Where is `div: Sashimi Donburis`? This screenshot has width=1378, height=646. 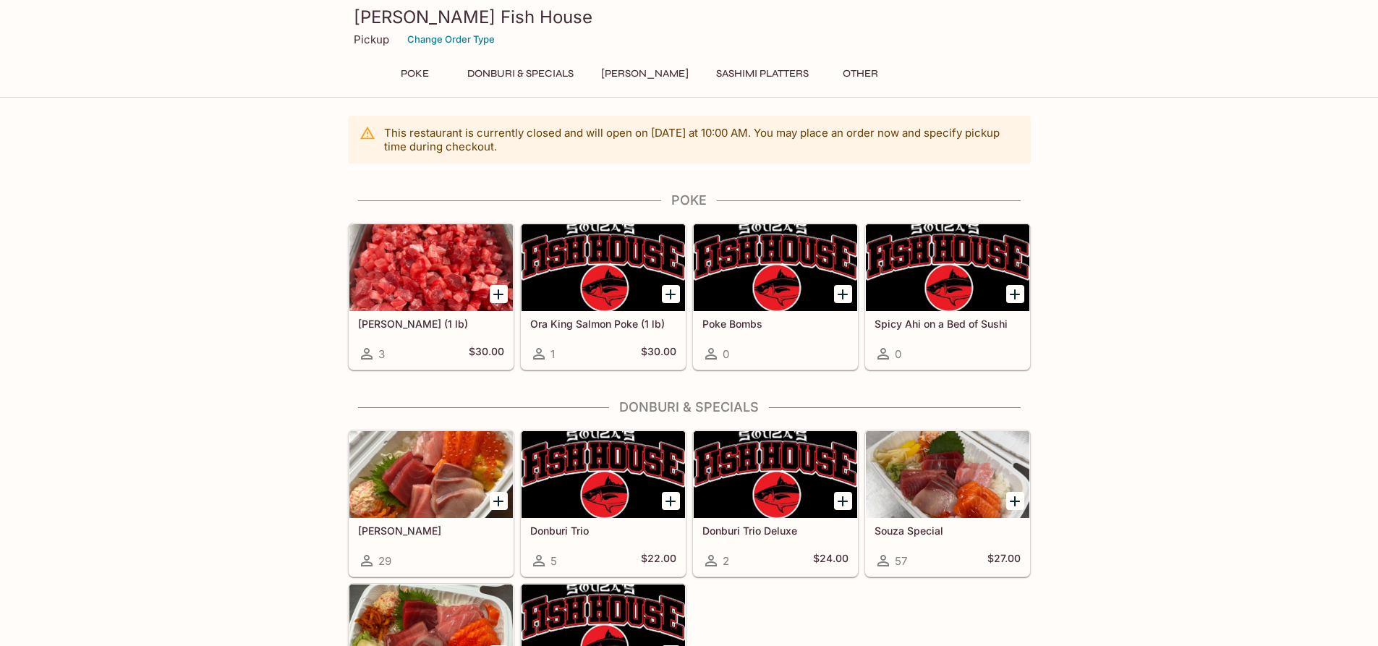 div: Sashimi Donburis is located at coordinates (431, 474).